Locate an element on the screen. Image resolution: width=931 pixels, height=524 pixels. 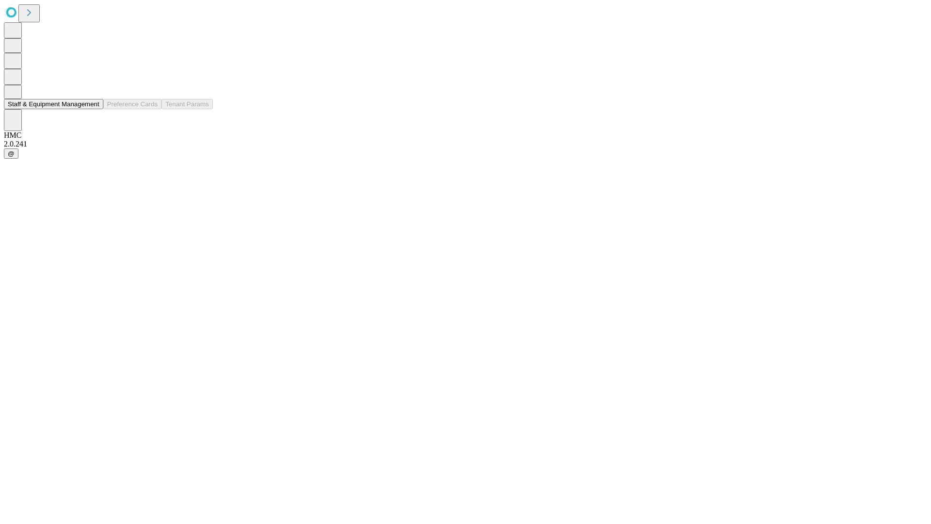
div: 2.0.241 is located at coordinates (465, 144).